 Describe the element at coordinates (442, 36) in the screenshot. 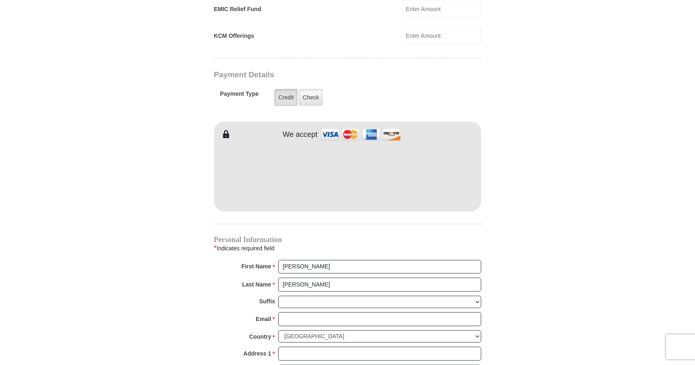

I see `input: Enter Amount` at that location.